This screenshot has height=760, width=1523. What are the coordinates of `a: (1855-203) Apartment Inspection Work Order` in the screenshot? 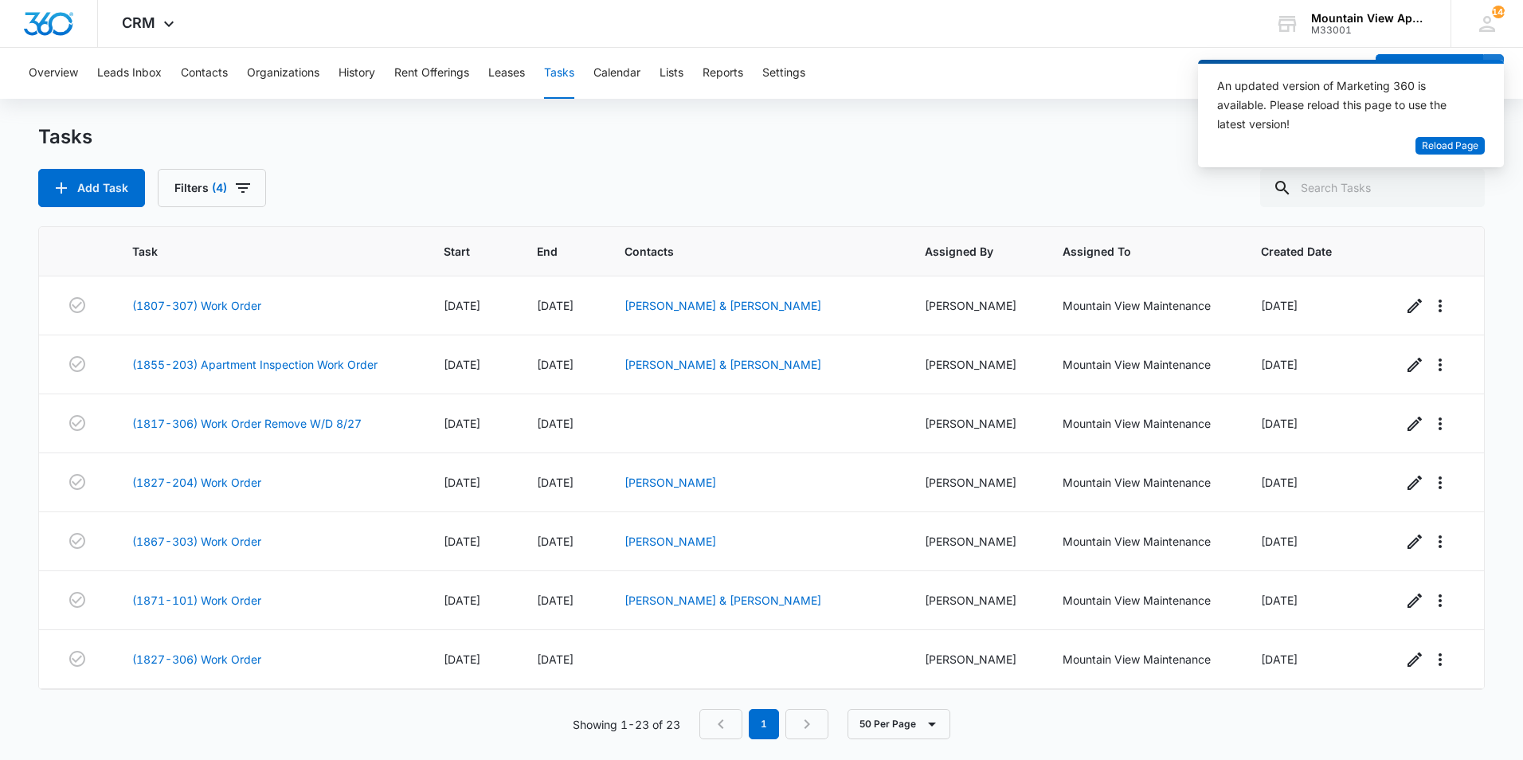 It's located at (255, 364).